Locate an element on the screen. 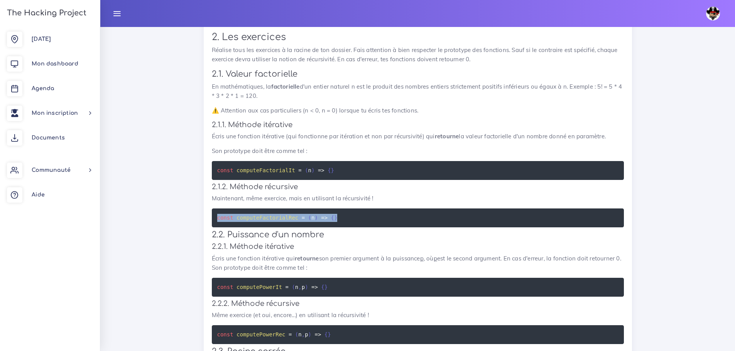 Image resolution: width=735 pixels, height=351 pixels. img: avatar is located at coordinates (713, 13).